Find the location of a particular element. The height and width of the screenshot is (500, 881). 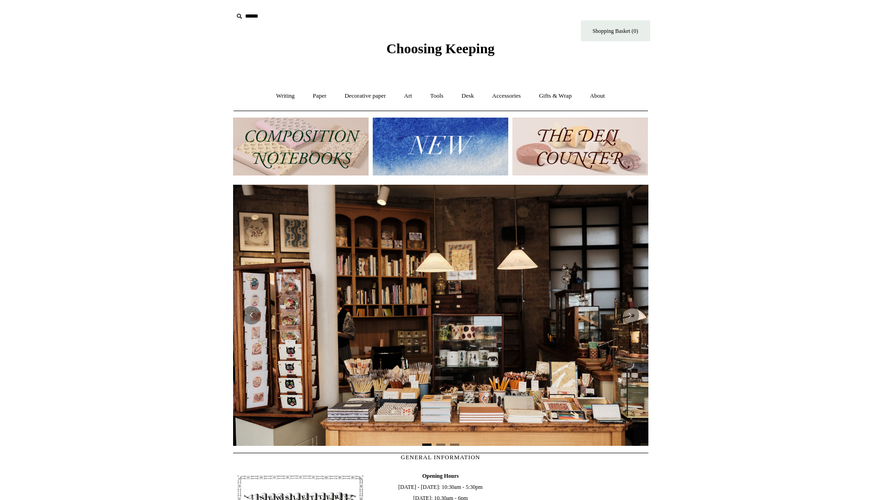

button: Page 3 is located at coordinates (455, 444).